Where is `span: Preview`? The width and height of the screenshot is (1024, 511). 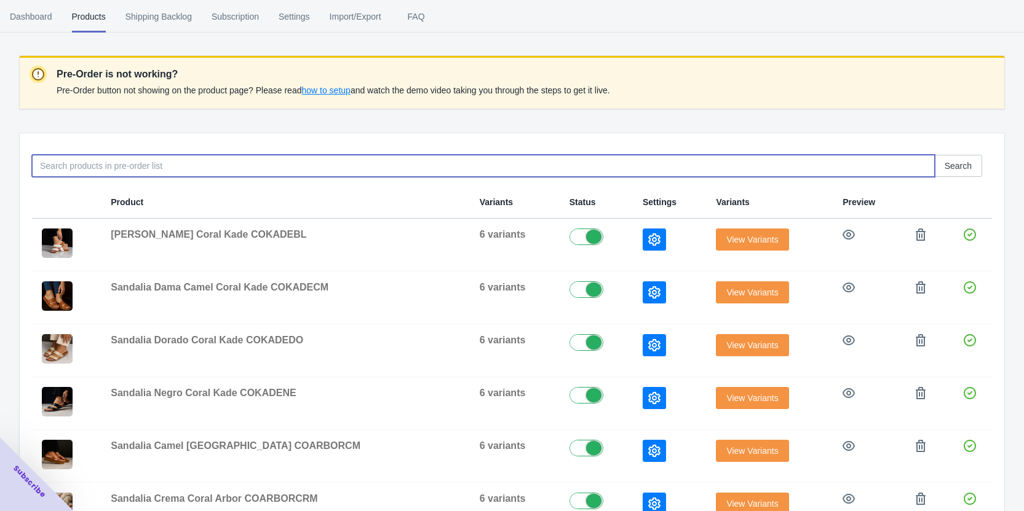
span: Preview is located at coordinates (858, 202).